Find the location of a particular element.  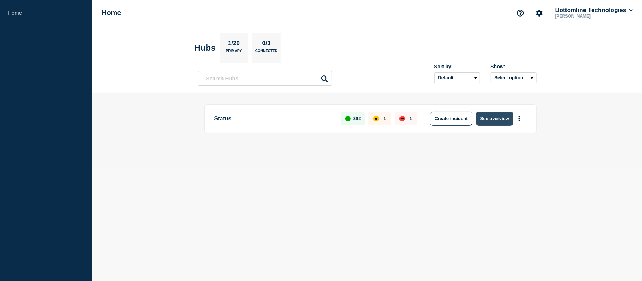

p: 1/20 is located at coordinates (234, 44).